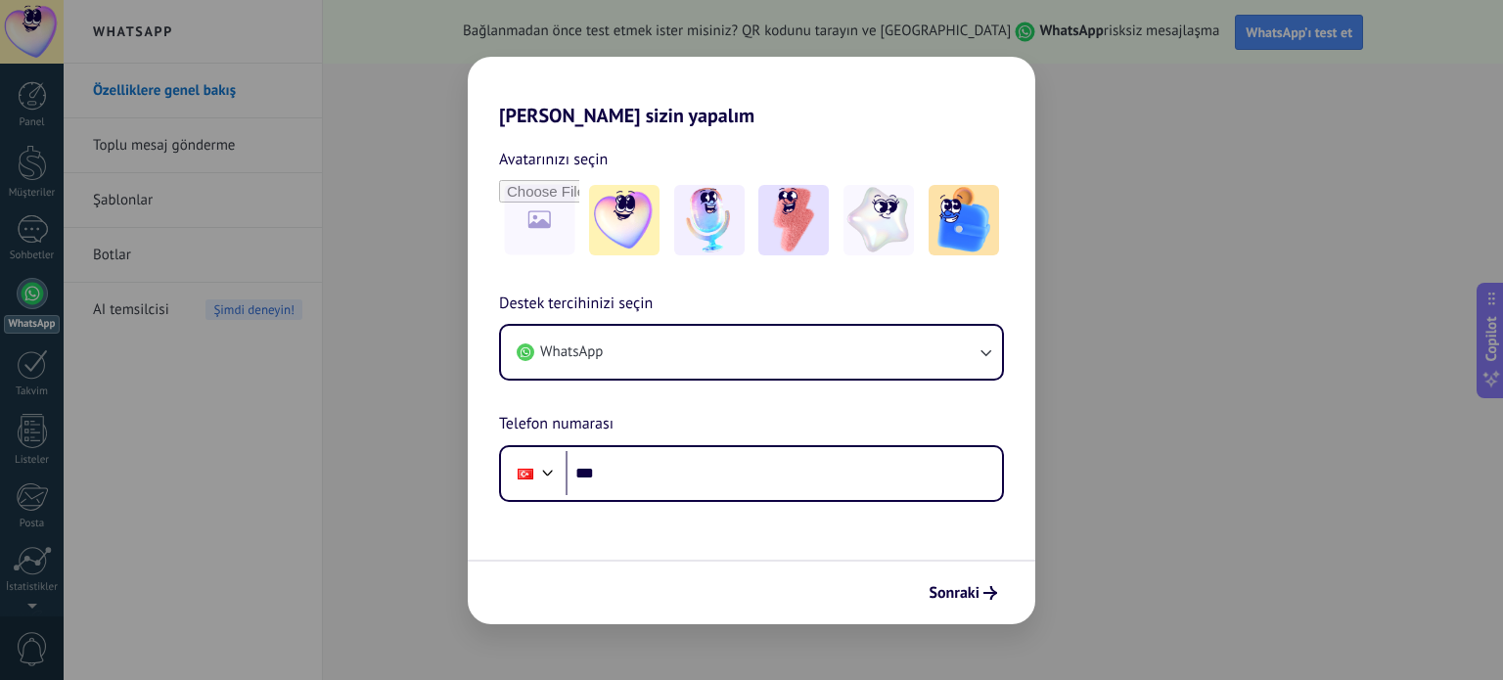  I want to click on span: Sonraki, so click(954, 593).